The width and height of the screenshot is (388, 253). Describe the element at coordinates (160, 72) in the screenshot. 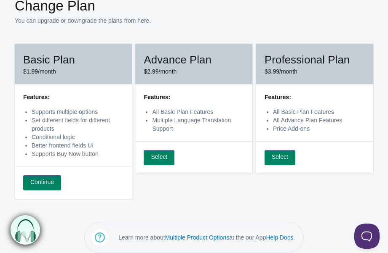

I see `span: $2.99/month` at that location.